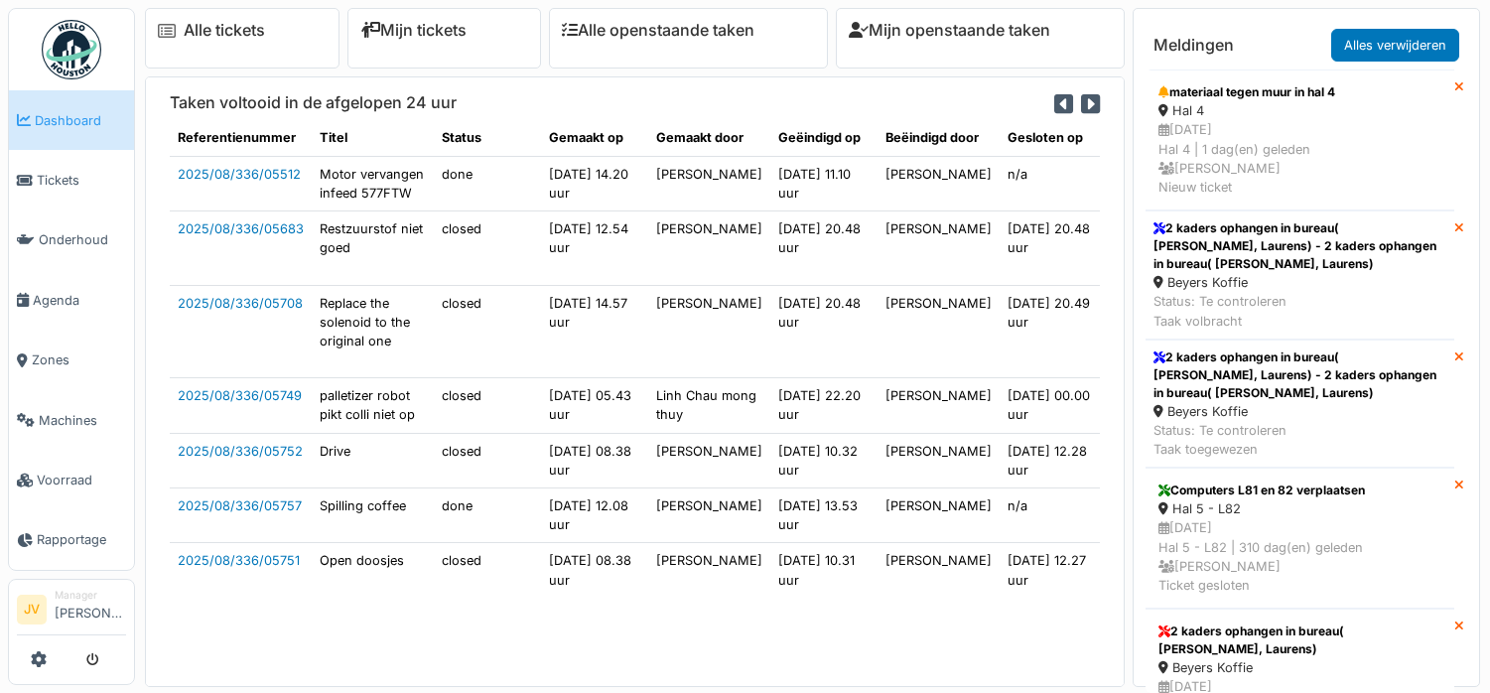 This screenshot has height=693, width=1490. I want to click on th: Gemaakt op, so click(595, 138).